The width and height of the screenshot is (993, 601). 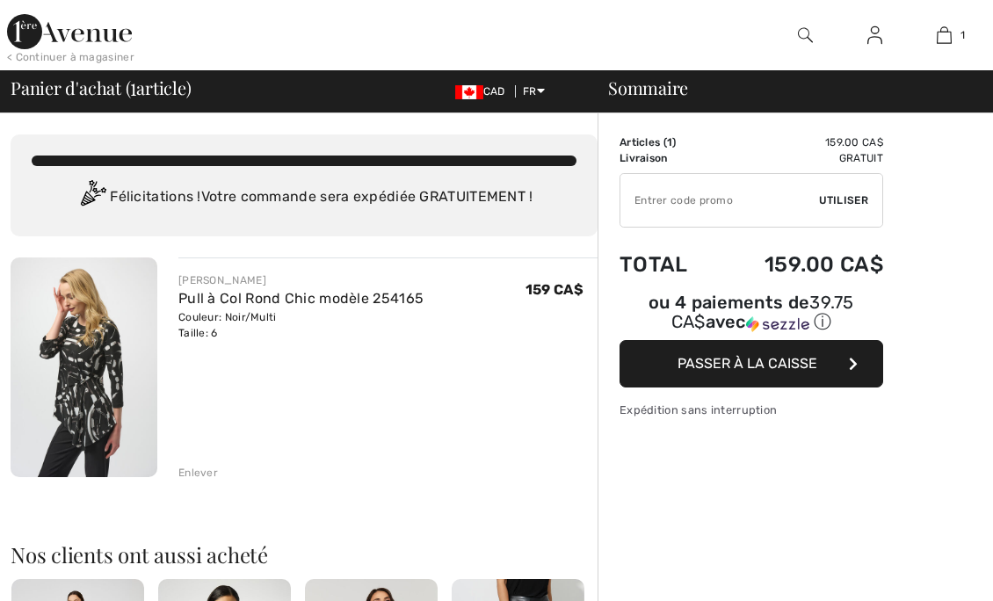 I want to click on img: Canadian Dollar, so click(x=469, y=92).